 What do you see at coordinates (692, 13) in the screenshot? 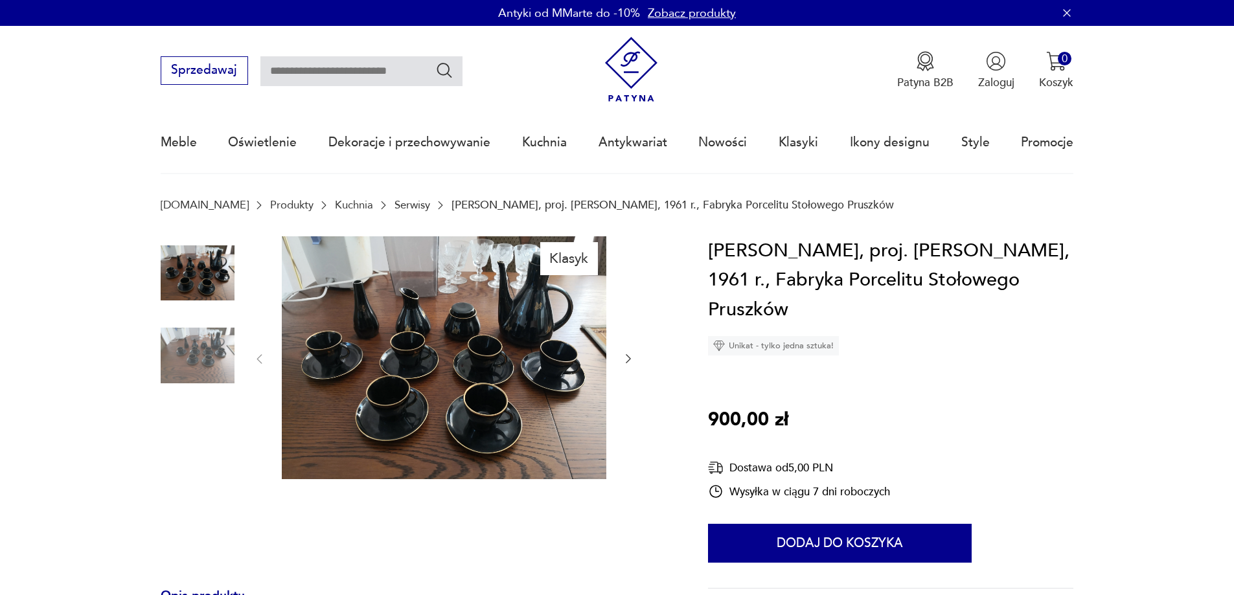
I see `a: Zobacz produkty` at bounding box center [692, 13].